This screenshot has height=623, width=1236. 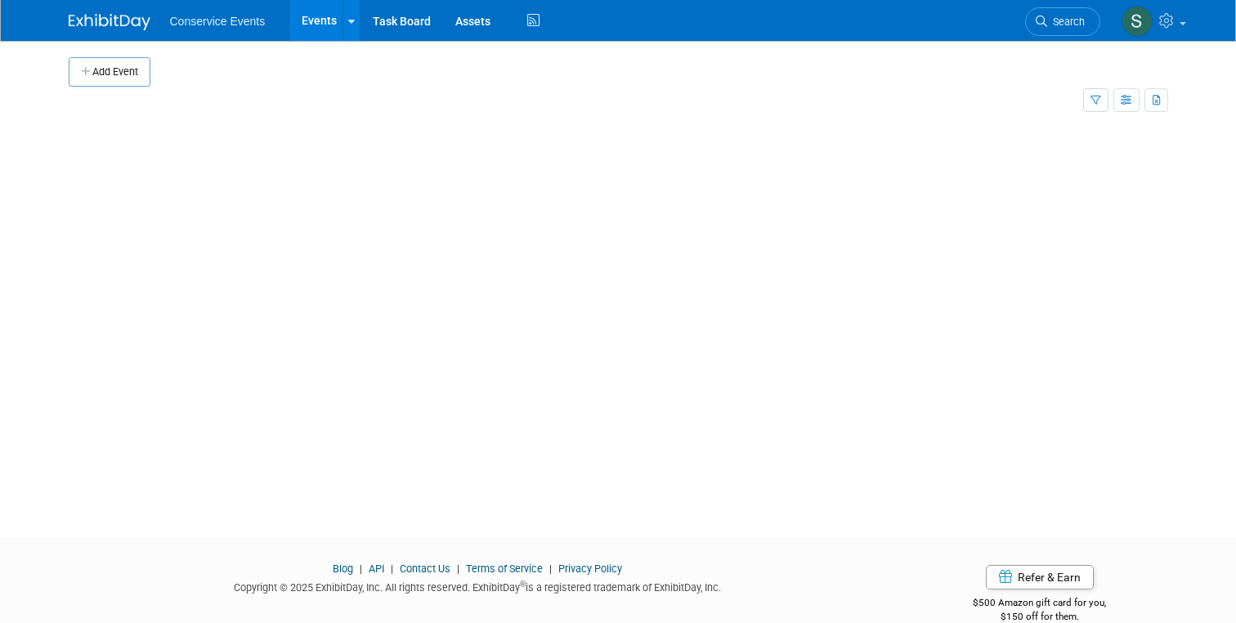 I want to click on a: Contact Us, so click(x=425, y=568).